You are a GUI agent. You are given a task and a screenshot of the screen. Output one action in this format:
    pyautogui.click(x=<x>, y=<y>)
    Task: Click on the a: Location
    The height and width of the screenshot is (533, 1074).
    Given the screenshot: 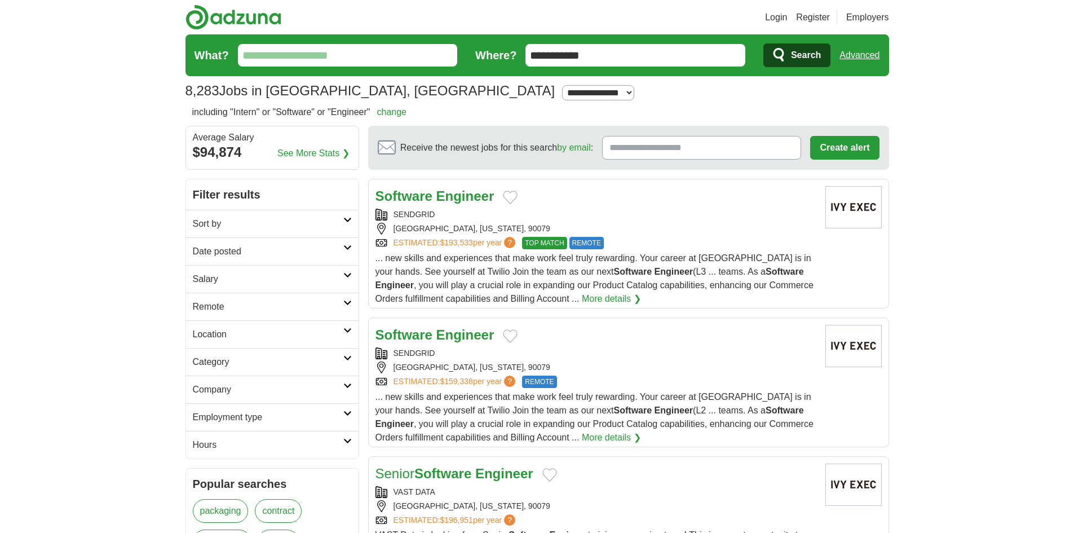 What is the action you would take?
    pyautogui.click(x=272, y=334)
    